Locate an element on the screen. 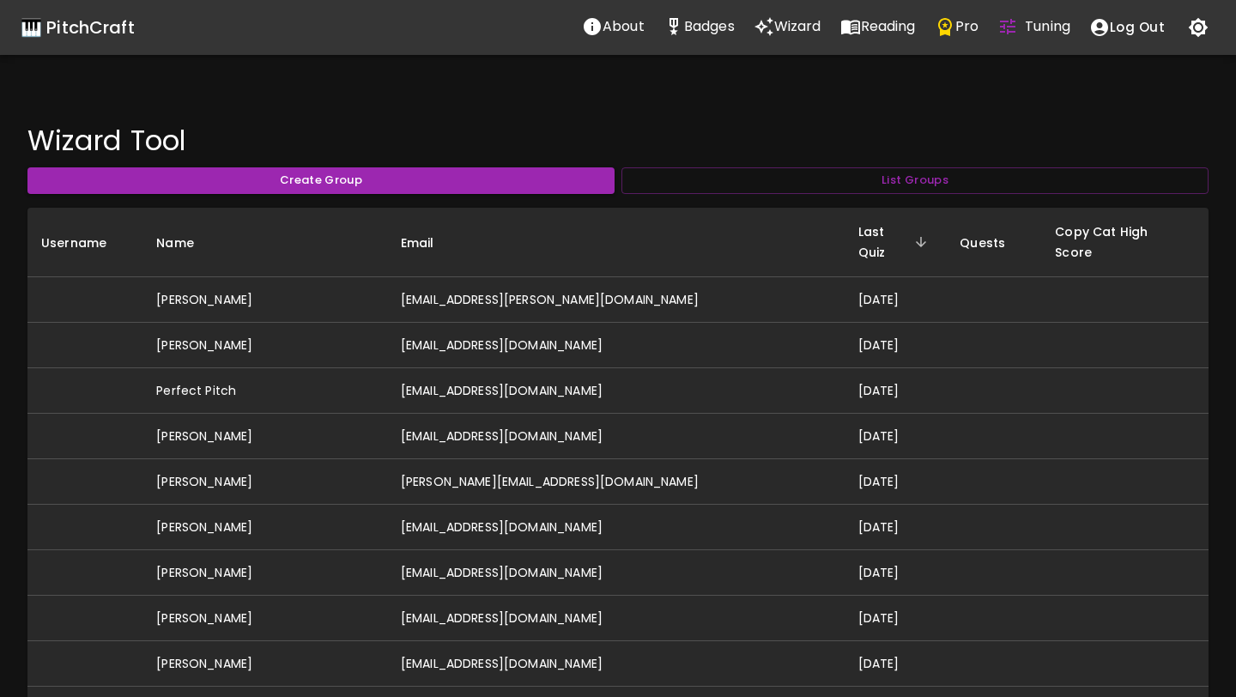 This screenshot has width=1236, height=697. span: Copy Cat High Score is located at coordinates (1125, 242).